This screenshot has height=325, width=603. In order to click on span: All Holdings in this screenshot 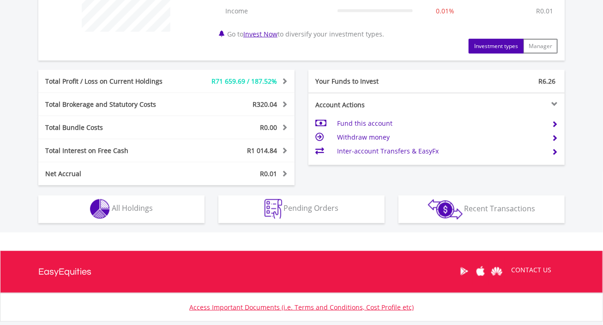, I will do `click(132, 208)`.